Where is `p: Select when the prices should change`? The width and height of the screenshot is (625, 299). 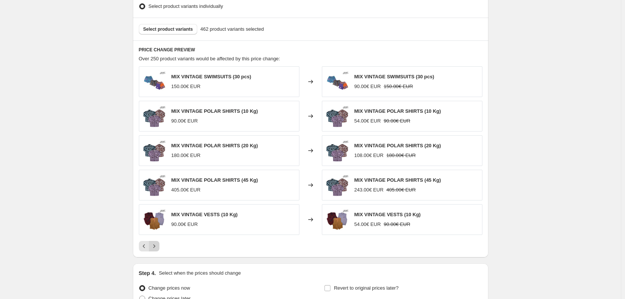
p: Select when the prices should change is located at coordinates (200, 273).